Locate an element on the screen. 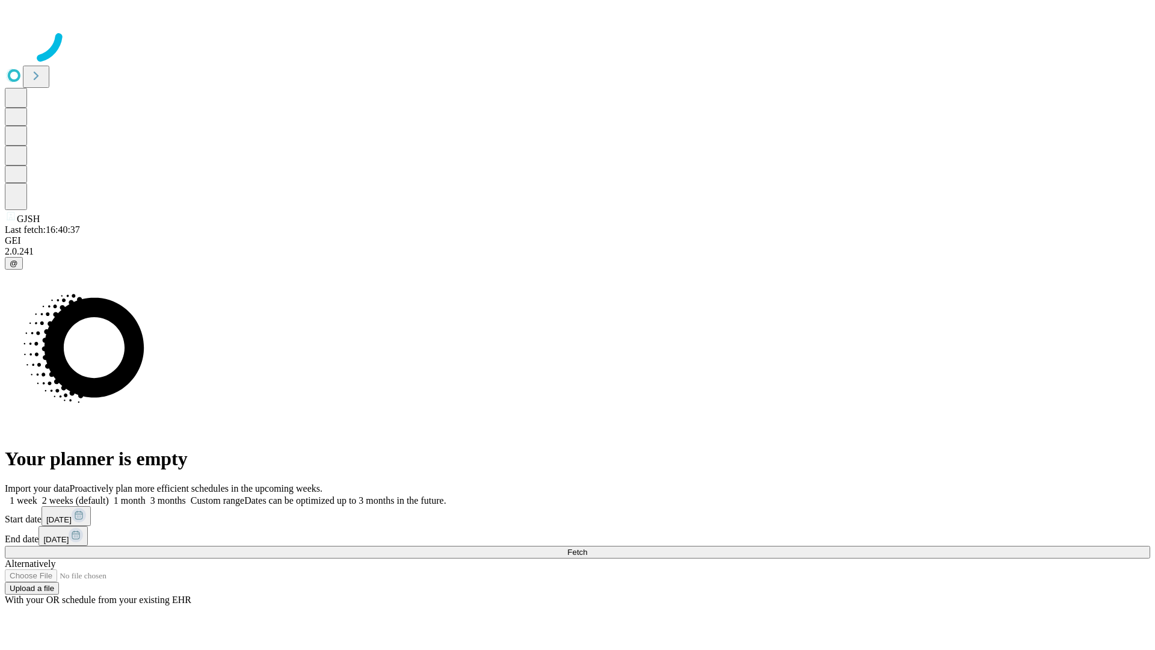 The image size is (1155, 650). h1: Your planner is empty is located at coordinates (577, 458).